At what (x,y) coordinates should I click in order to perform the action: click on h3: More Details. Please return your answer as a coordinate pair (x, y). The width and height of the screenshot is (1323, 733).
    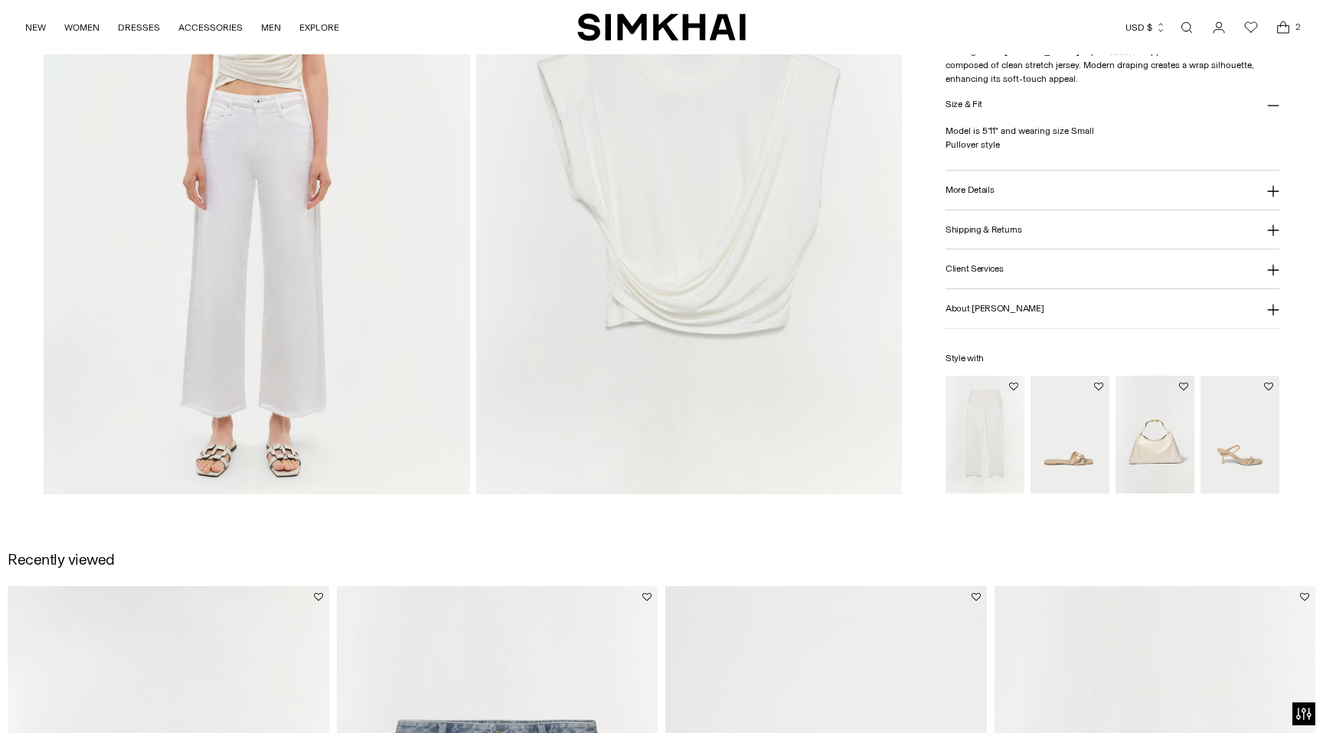
    Looking at the image, I should click on (969, 190).